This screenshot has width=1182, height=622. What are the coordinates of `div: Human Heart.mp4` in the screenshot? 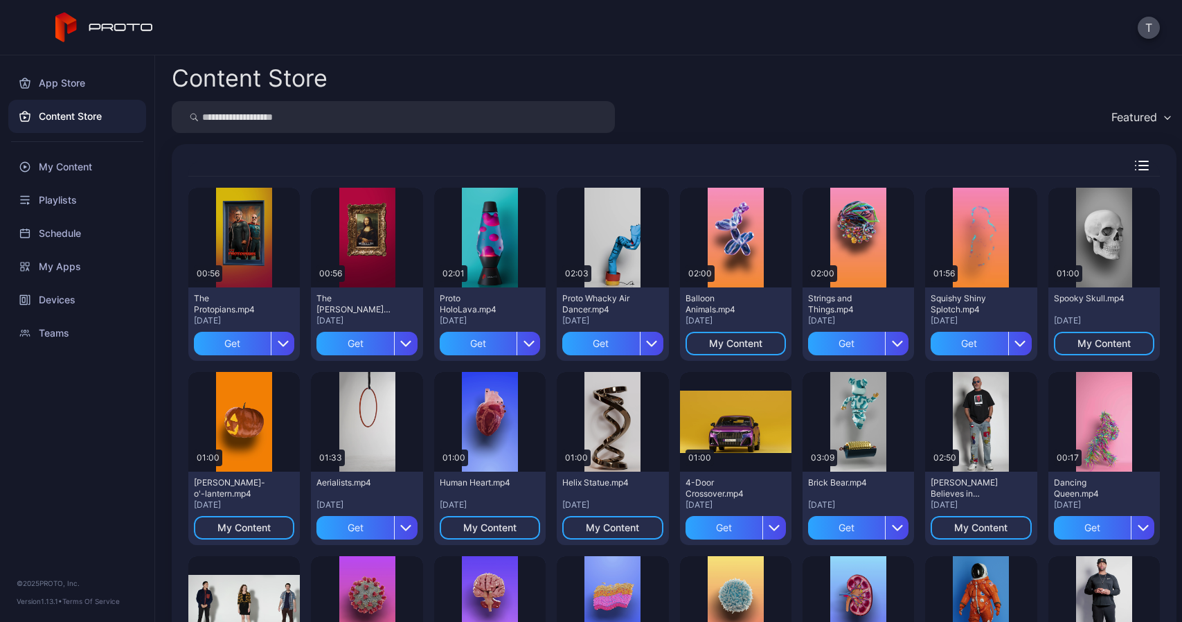 It's located at (478, 483).